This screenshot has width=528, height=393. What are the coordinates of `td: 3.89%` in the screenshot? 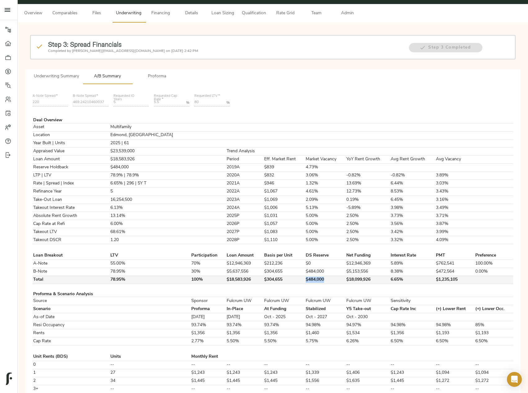 It's located at (454, 176).